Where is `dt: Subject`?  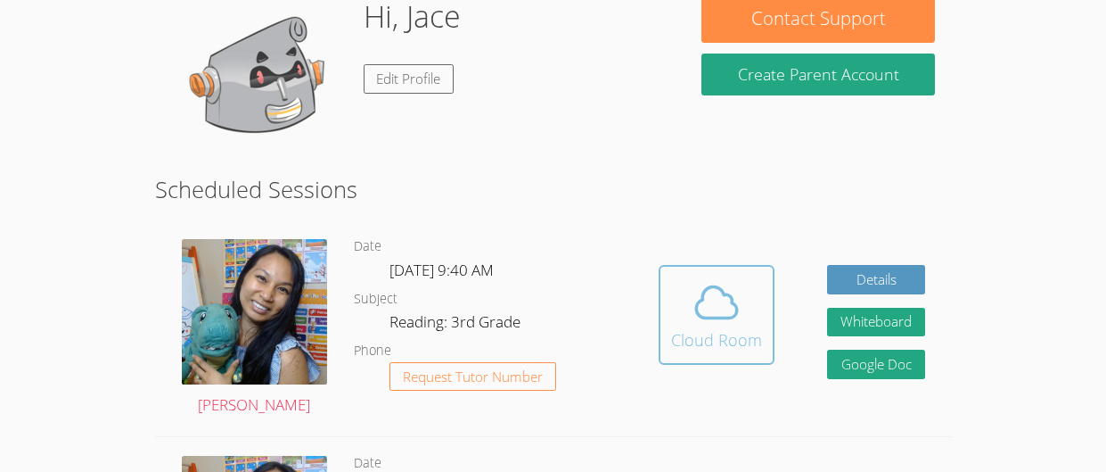
dt: Subject is located at coordinates (375, 299).